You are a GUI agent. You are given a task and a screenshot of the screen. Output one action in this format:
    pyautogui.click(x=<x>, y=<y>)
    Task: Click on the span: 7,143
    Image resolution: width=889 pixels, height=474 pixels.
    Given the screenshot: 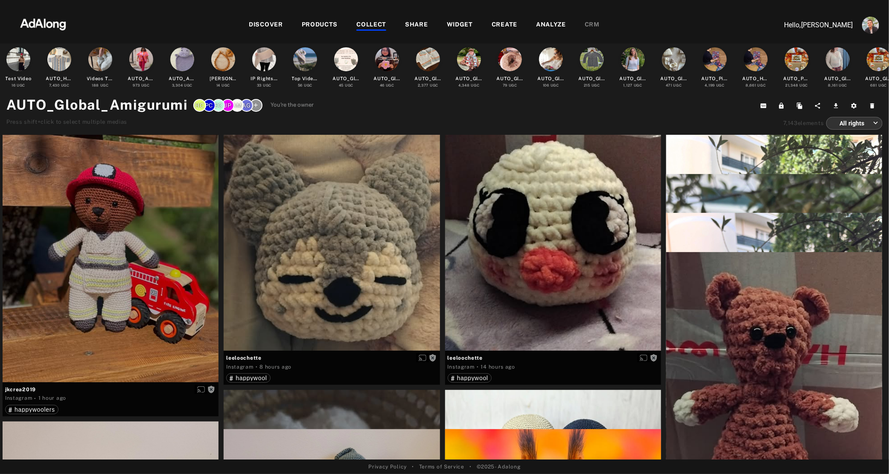 What is the action you would take?
    pyautogui.click(x=791, y=123)
    